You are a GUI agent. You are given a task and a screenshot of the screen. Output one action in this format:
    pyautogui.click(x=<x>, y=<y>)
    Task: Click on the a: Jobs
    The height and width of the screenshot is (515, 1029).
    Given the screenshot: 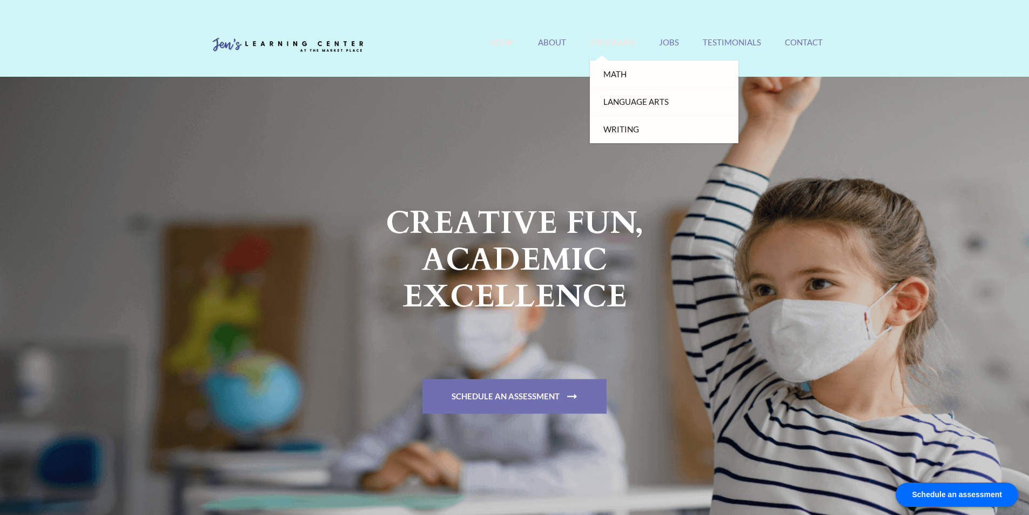 What is the action you would take?
    pyautogui.click(x=668, y=49)
    